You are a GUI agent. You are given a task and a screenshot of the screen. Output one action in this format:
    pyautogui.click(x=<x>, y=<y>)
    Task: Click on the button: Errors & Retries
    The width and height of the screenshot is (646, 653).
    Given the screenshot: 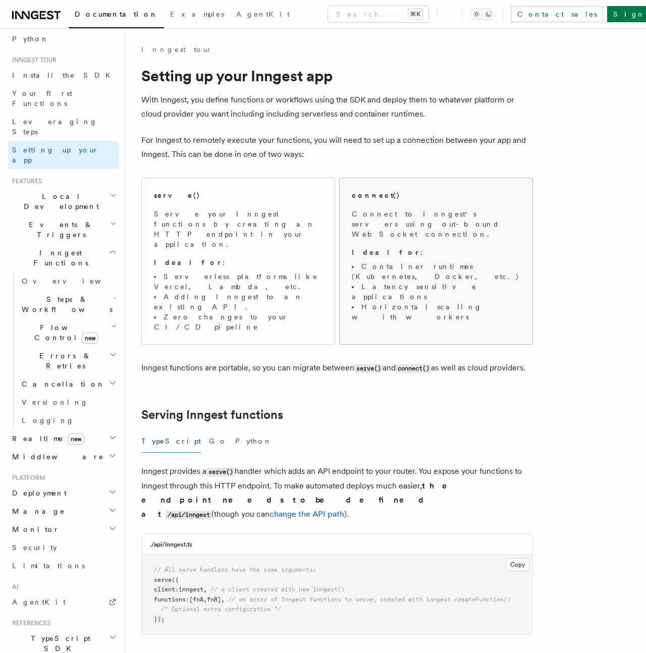 What is the action you would take?
    pyautogui.click(x=68, y=361)
    